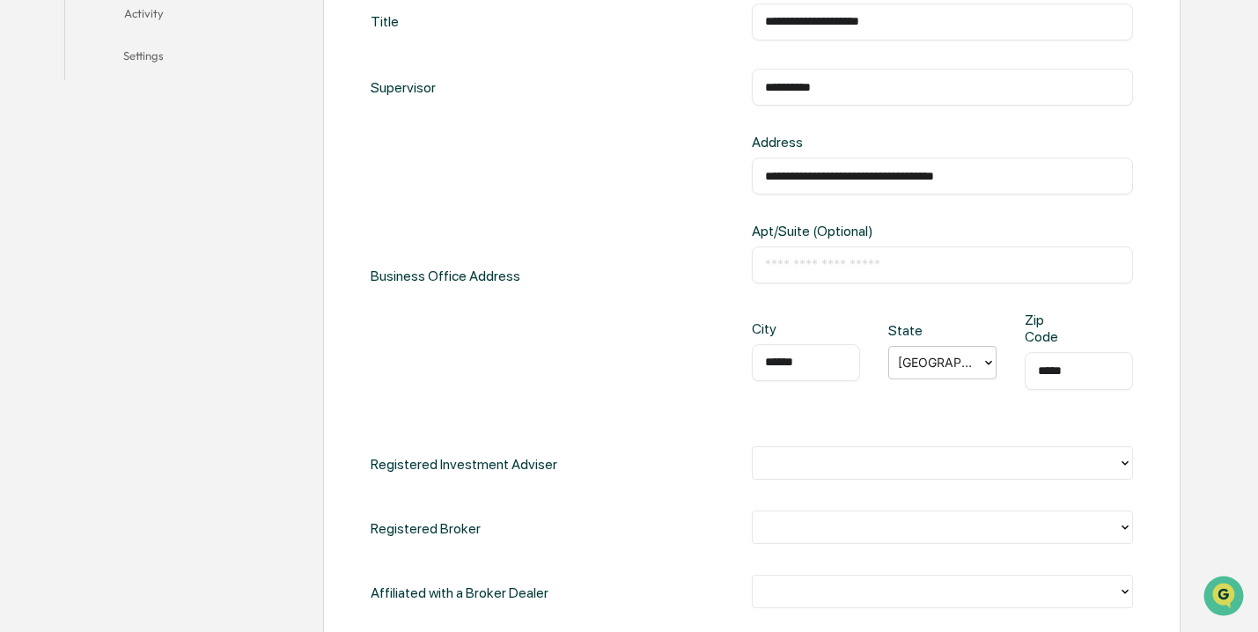 Image resolution: width=1258 pixels, height=632 pixels. I want to click on button: Start new chat, so click(310, 150).